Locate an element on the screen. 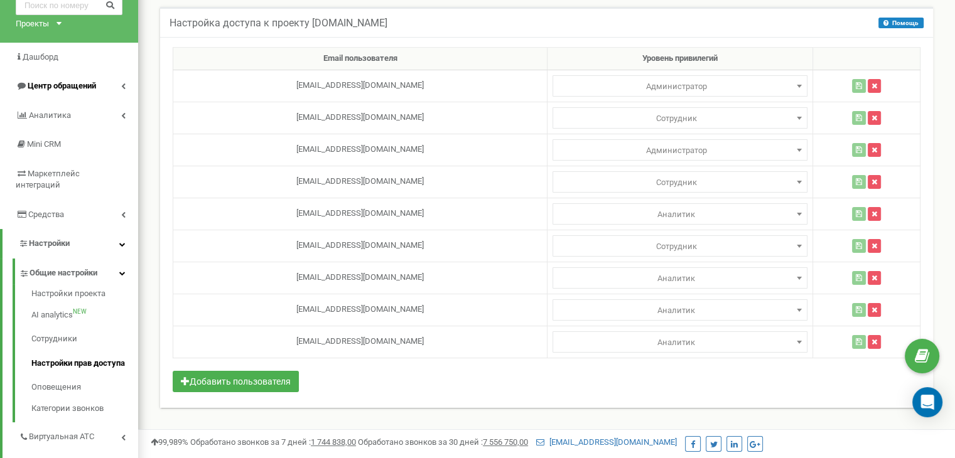 Image resolution: width=955 pixels, height=458 pixels. span: Аналитика is located at coordinates (50, 115).